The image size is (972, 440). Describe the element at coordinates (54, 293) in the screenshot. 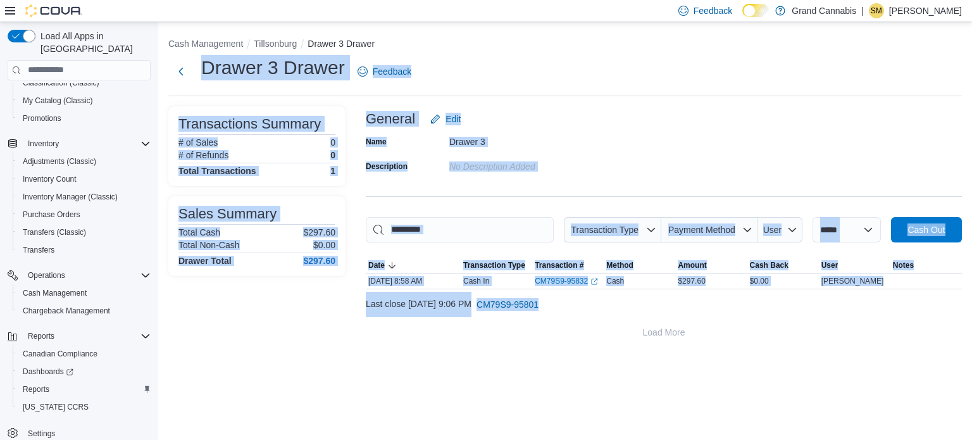

I see `span: Cash Management` at that location.